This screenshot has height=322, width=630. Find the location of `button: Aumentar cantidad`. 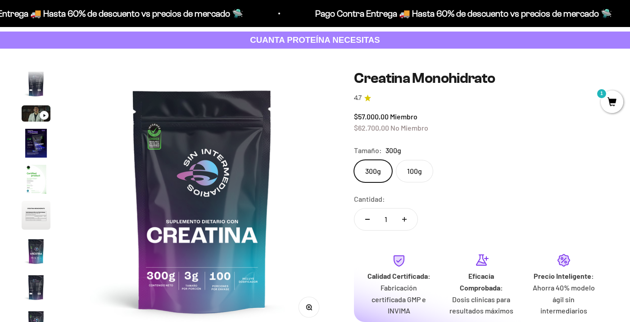

button: Aumentar cantidad is located at coordinates (404, 219).